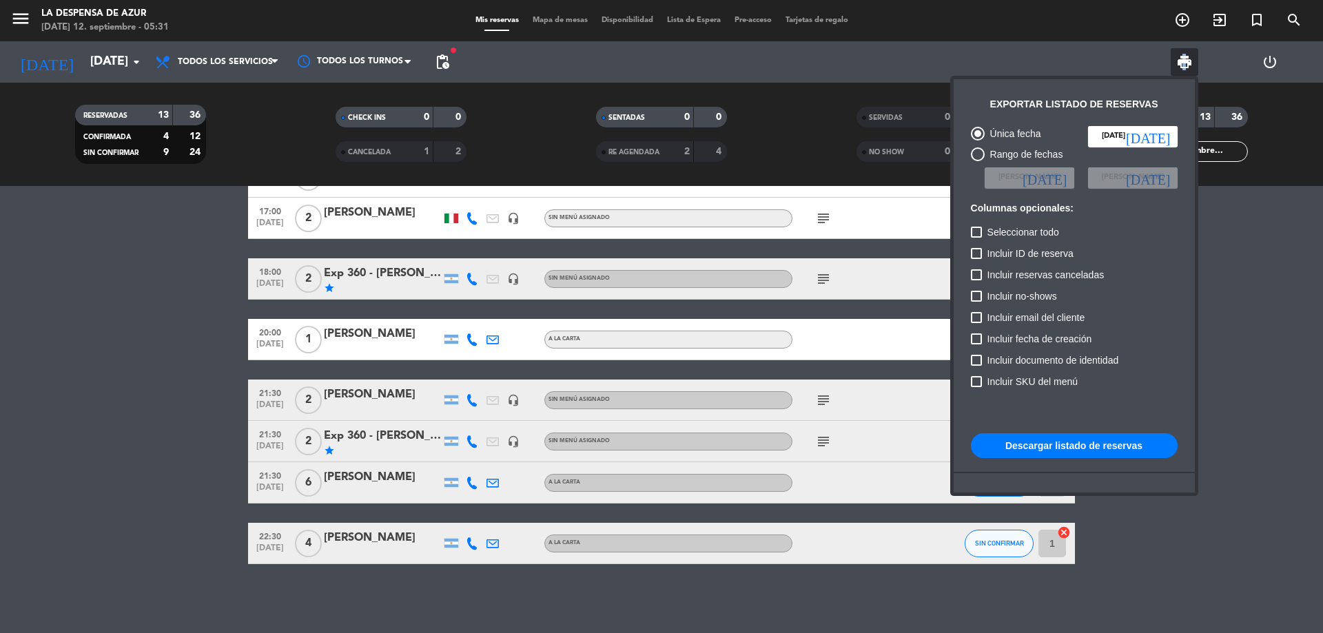  I want to click on div: Única fecha, so click(1013, 134).